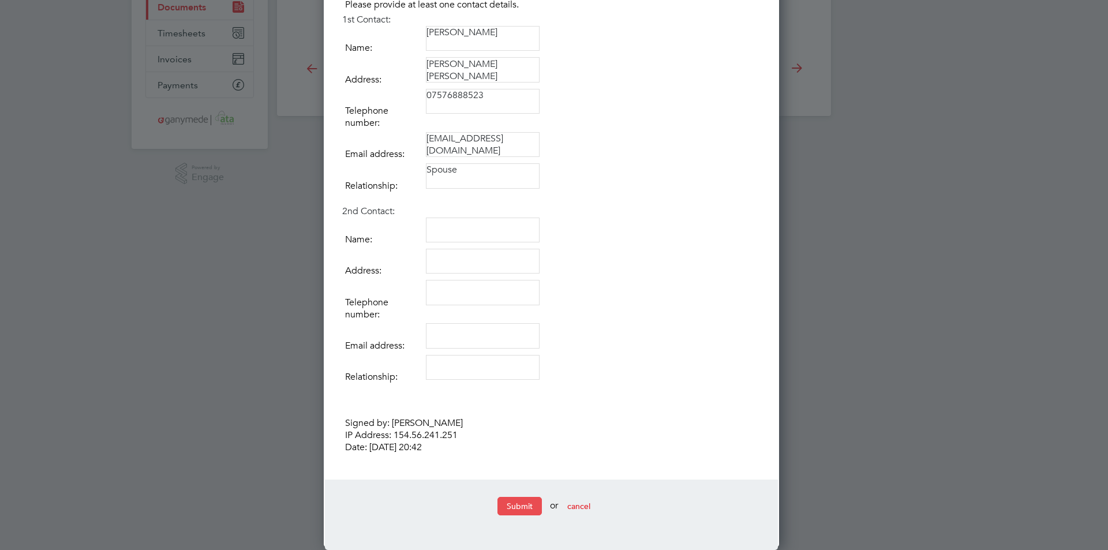 The width and height of the screenshot is (1108, 550). What do you see at coordinates (551, 512) in the screenshot?
I see `li: or` at bounding box center [551, 512].